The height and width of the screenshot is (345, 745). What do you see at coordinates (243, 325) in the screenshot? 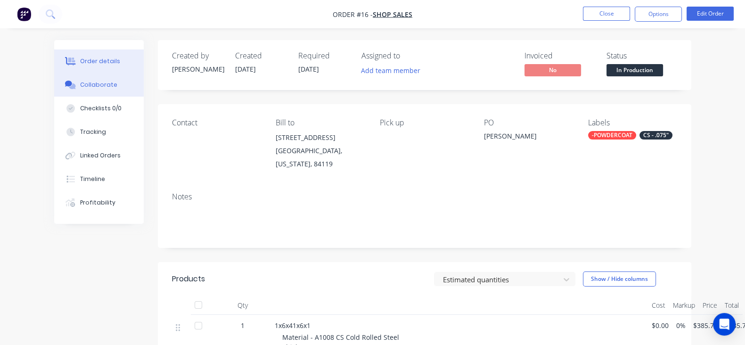
I see `span: 1` at bounding box center [243, 325].